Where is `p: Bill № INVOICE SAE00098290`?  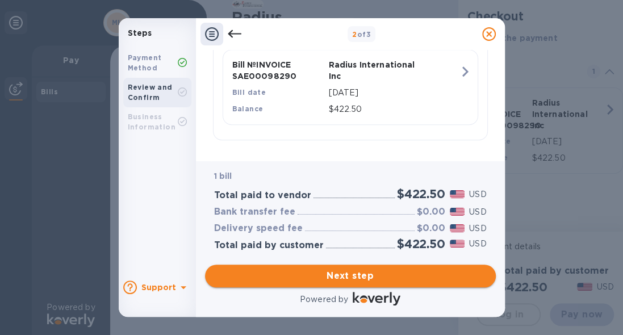
p: Bill № INVOICE SAE00098290 is located at coordinates (278, 70).